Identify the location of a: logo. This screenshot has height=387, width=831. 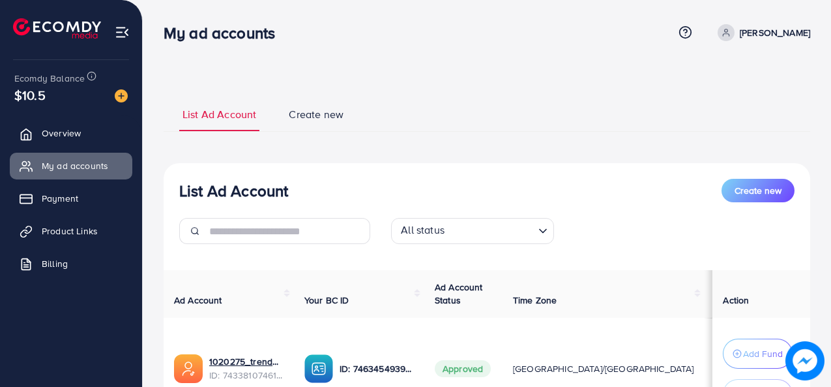
(57, 28).